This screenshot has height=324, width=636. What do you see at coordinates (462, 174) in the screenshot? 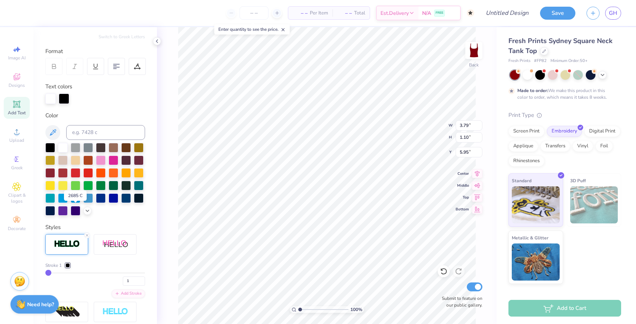
I see `span: Center` at bounding box center [462, 174].